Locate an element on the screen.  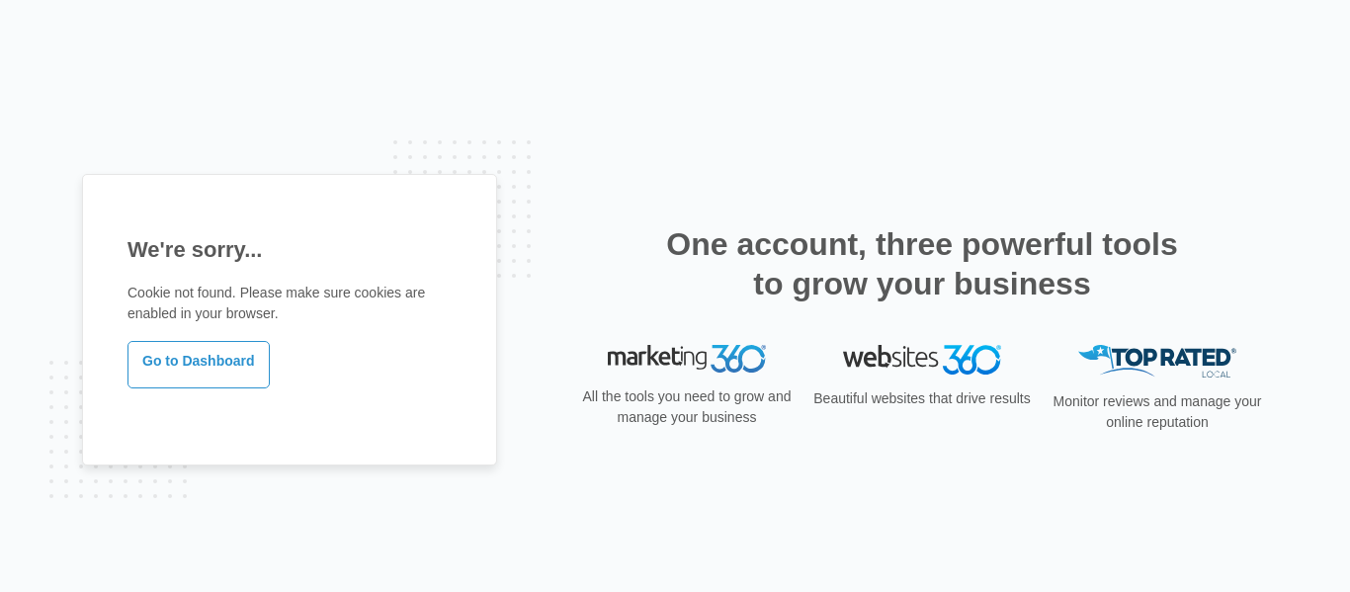
img: Marketing 360 is located at coordinates (687, 359).